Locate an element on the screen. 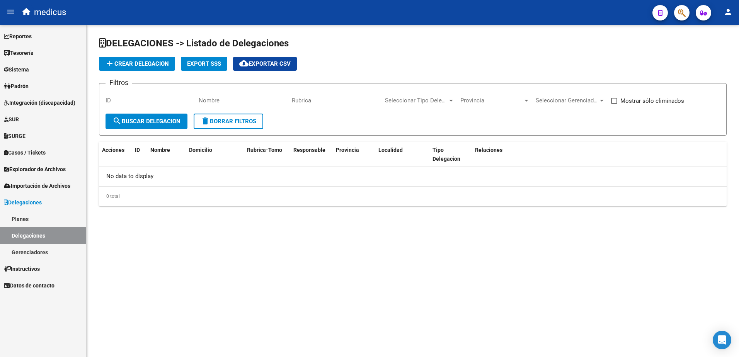 The width and height of the screenshot is (739, 357). span: Delegaciones is located at coordinates (23, 202).